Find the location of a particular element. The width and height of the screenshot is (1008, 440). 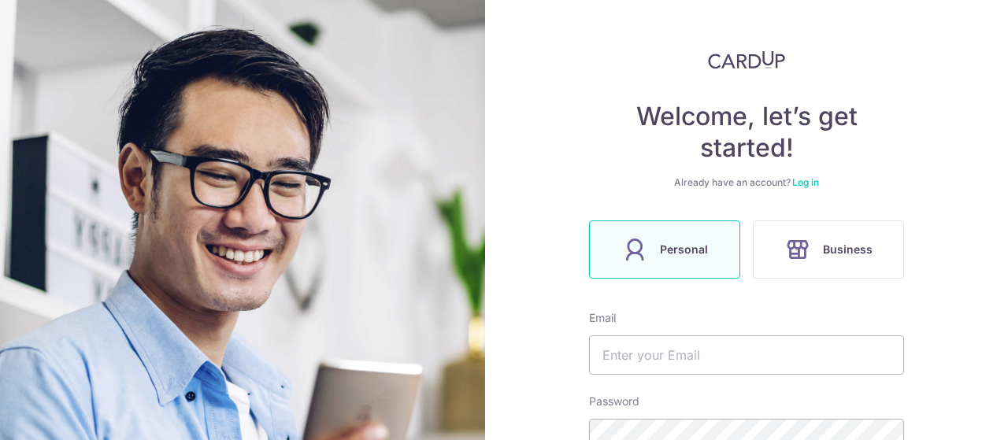

label: Password is located at coordinates (614, 402).